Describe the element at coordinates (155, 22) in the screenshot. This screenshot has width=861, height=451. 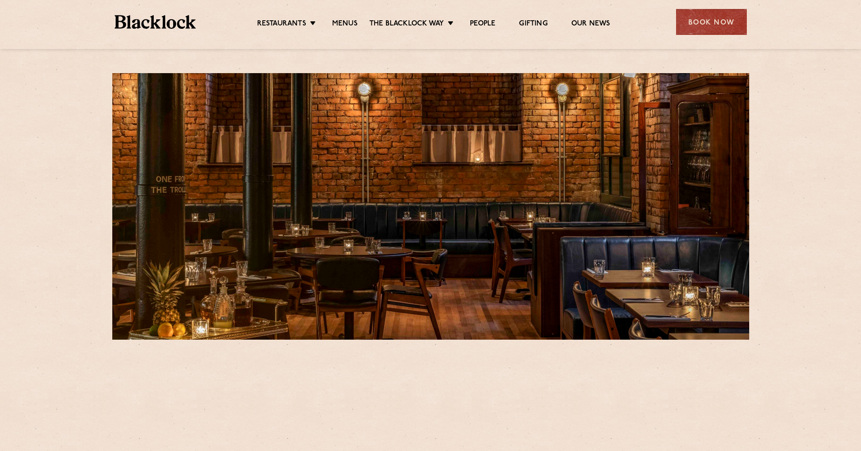
I see `img: BL_Textured_Logo-footer-cropped.svg` at that location.